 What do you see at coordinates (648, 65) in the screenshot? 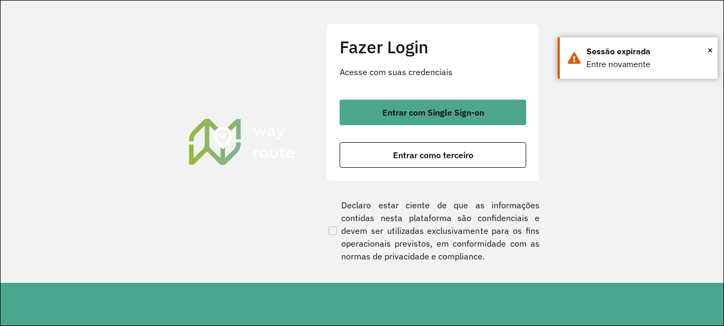
I see `div: Entre novamente` at bounding box center [648, 65].